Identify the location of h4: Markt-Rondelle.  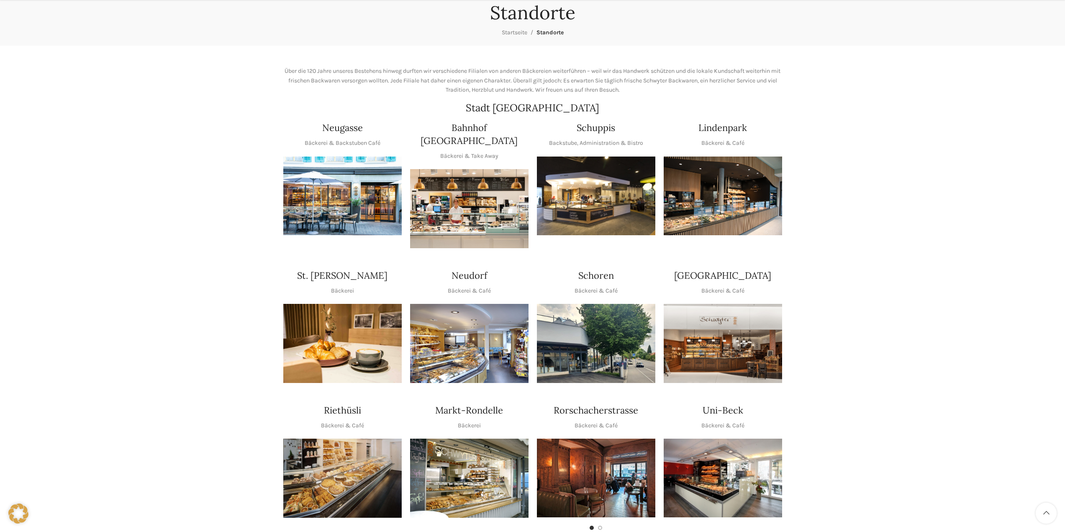
(469, 410).